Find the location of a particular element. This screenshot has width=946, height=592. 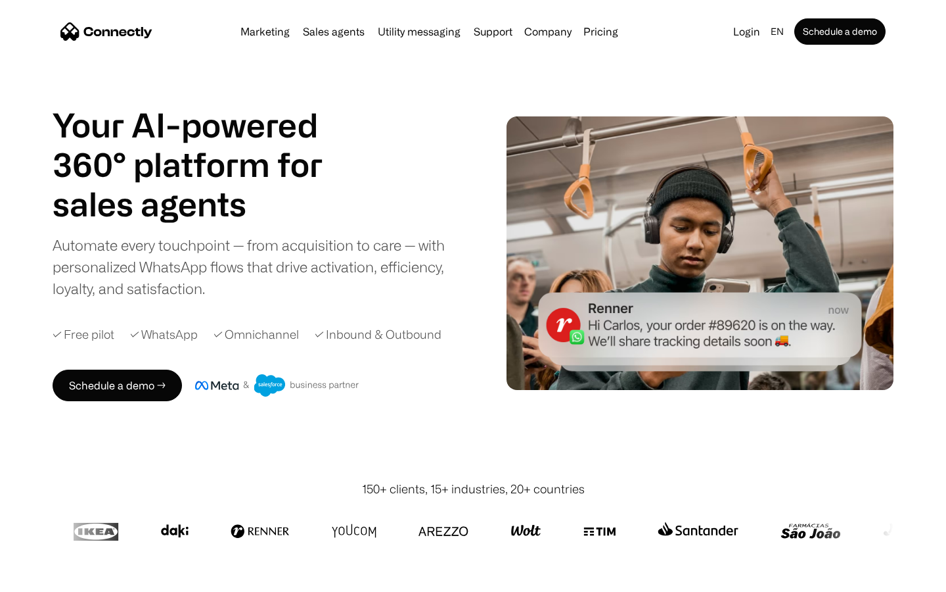

div: en is located at coordinates (778, 32).